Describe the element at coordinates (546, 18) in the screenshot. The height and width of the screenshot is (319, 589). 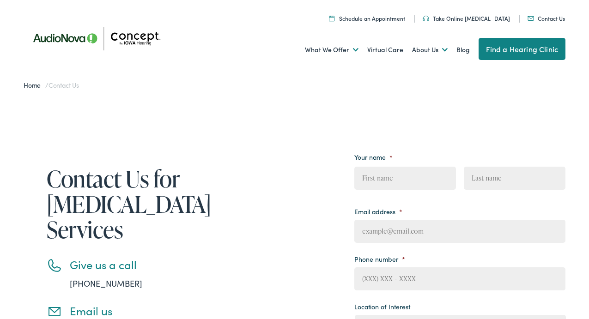
I see `a: Contact Us` at that location.